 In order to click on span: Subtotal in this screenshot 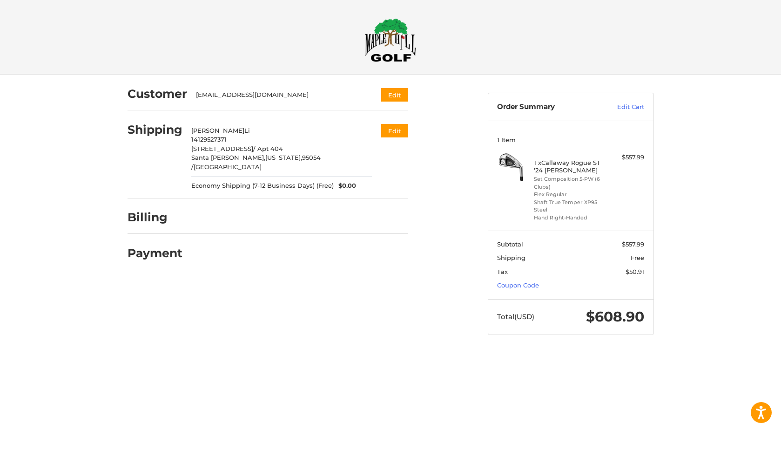, I will do `click(510, 244)`.